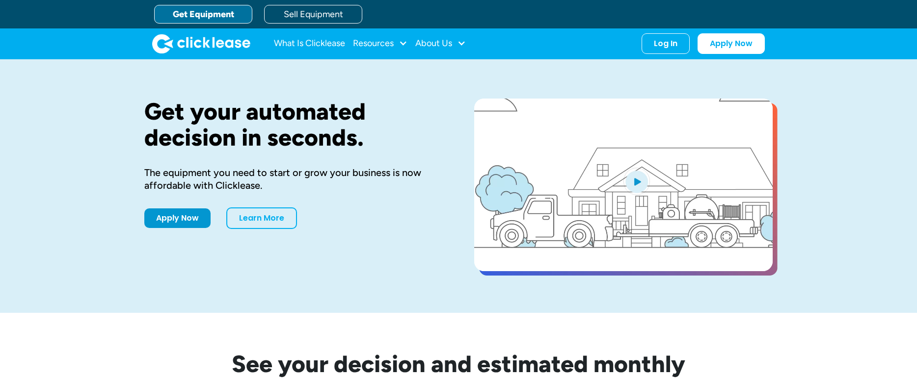  I want to click on h1: Get your automated decision in seconds., so click(293, 125).